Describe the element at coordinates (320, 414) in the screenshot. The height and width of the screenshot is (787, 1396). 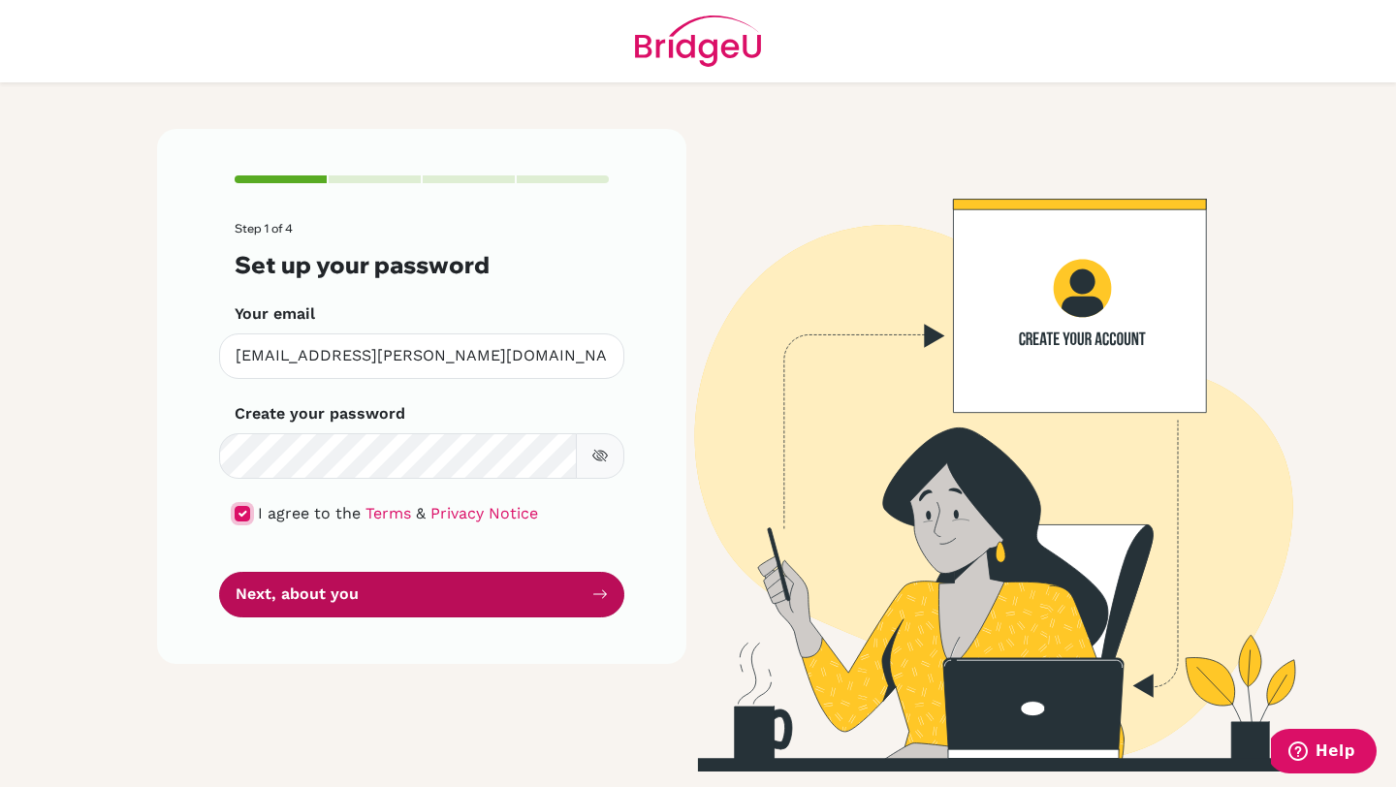
I see `label: Create your password` at that location.